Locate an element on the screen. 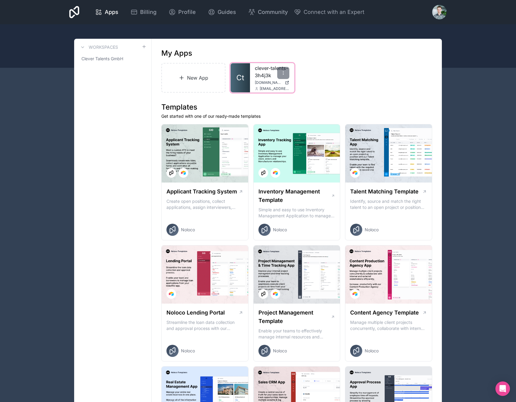 The image size is (516, 402). a: Ct is located at coordinates (240, 78).